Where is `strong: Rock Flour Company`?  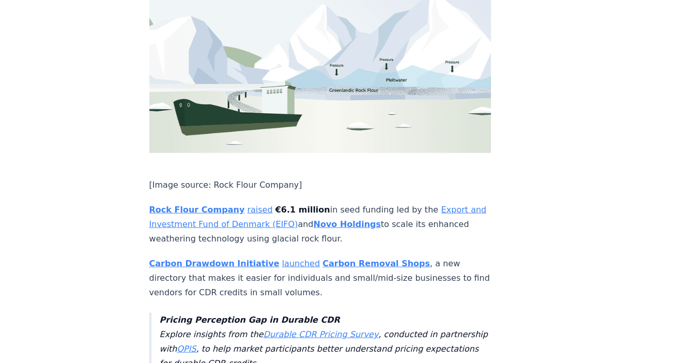 strong: Rock Flour Company is located at coordinates (197, 209).